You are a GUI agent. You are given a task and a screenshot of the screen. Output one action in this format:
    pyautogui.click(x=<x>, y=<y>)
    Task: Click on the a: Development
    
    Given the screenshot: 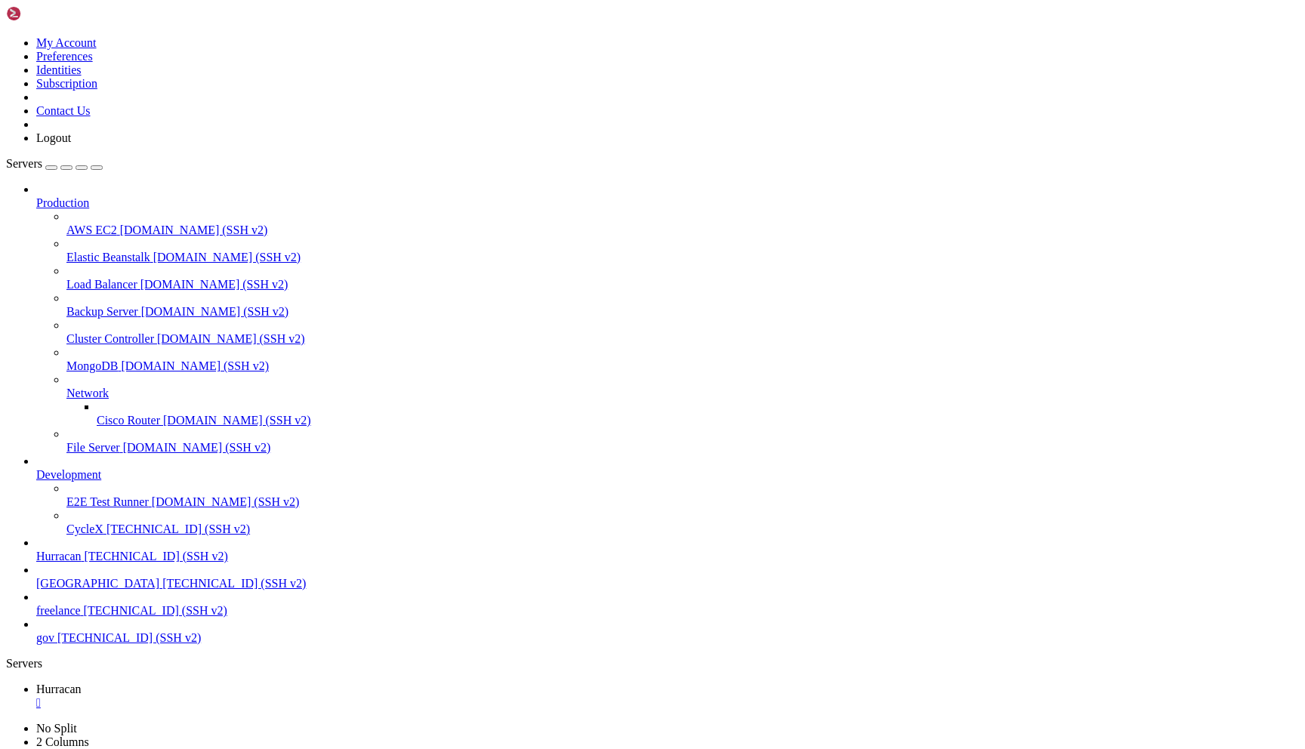 What is the action you would take?
    pyautogui.click(x=668, y=475)
    